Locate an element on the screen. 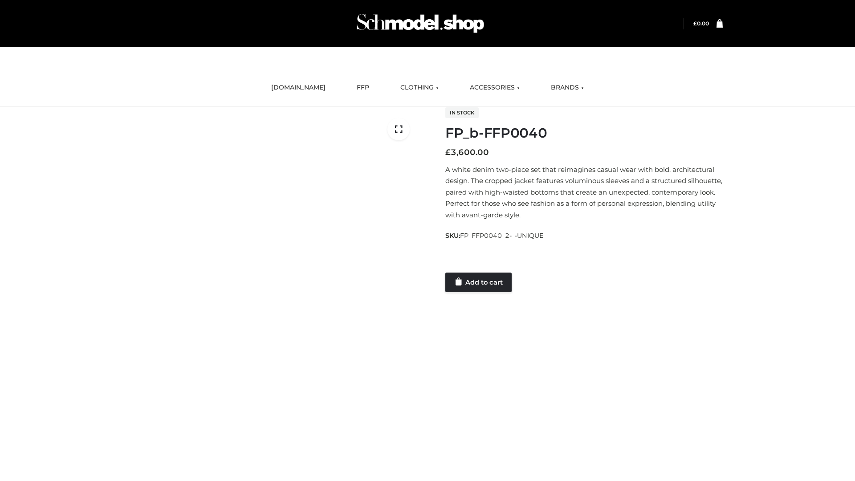 Image resolution: width=855 pixels, height=481 pixels. p: A white denim two-piece set that reimagines casual wear with bold, architectural design. The crop... is located at coordinates (583, 192).